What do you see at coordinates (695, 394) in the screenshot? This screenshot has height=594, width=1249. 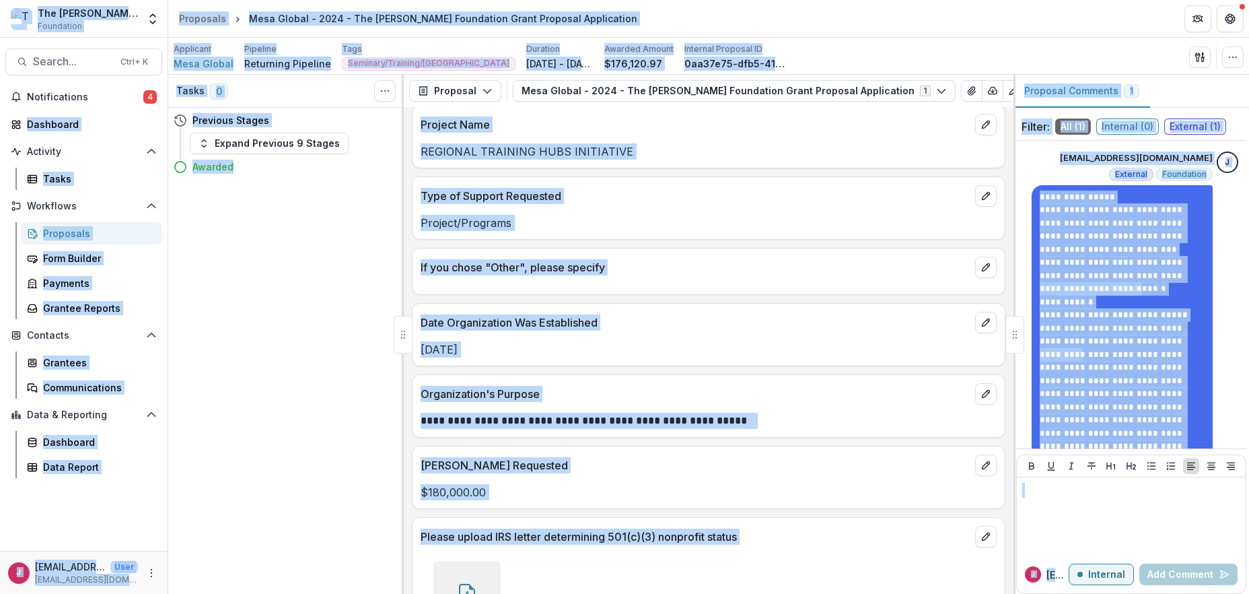 I see `p: Organization's Purpose` at bounding box center [695, 394].